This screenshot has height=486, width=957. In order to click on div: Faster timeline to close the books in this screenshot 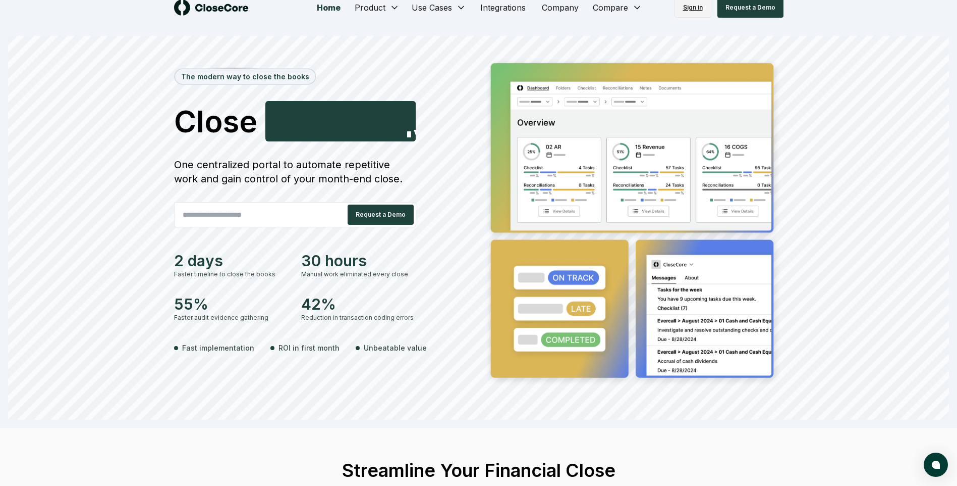, I will do `click(232, 274)`.